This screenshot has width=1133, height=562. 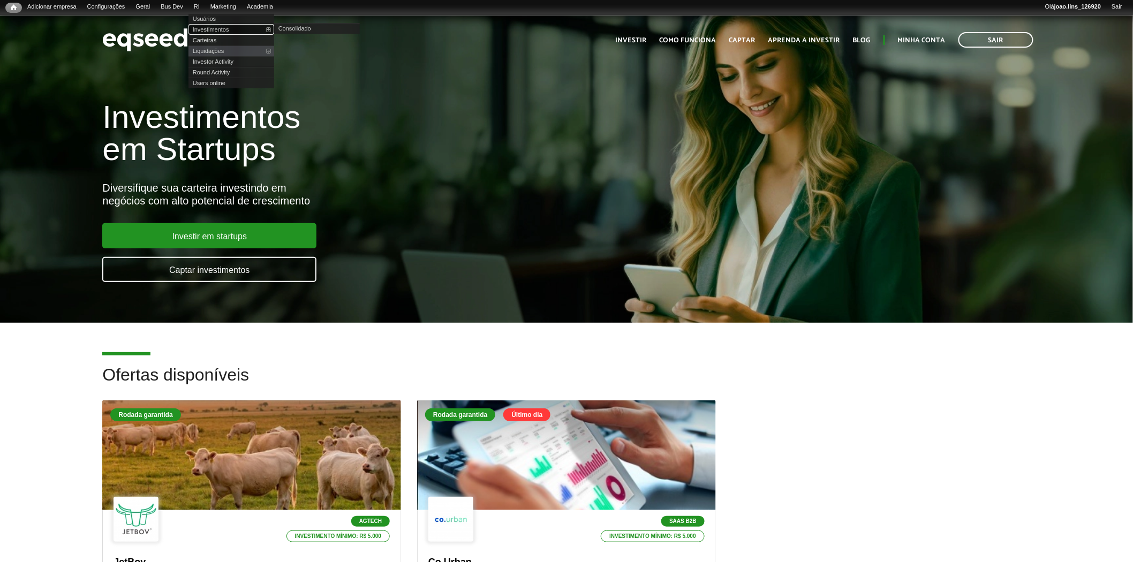 What do you see at coordinates (1073, 7) in the screenshot?
I see `a: Olájoao.lins_126920` at bounding box center [1073, 7].